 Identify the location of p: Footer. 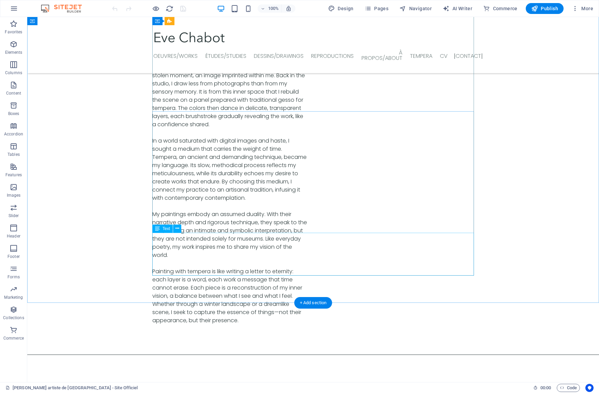
(14, 257).